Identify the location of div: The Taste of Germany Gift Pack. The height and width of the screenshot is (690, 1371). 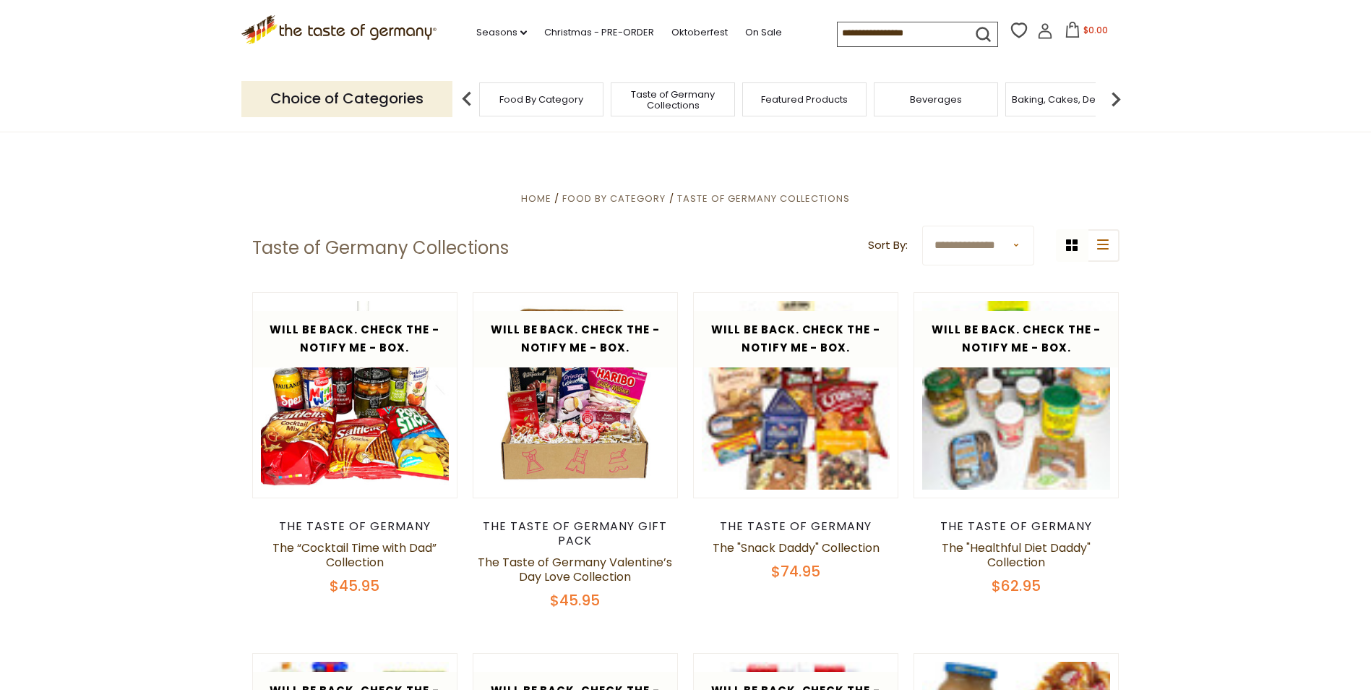
(575, 533).